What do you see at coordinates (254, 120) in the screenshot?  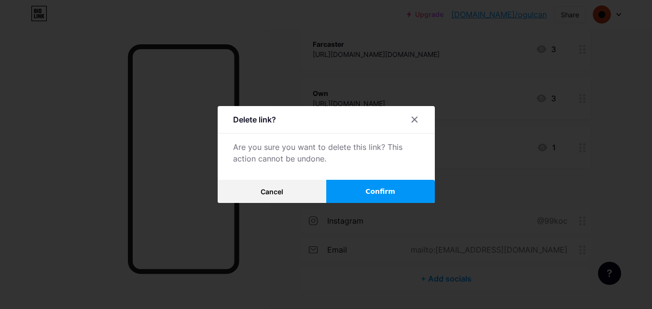 I see `div: Delete link?` at bounding box center [254, 120].